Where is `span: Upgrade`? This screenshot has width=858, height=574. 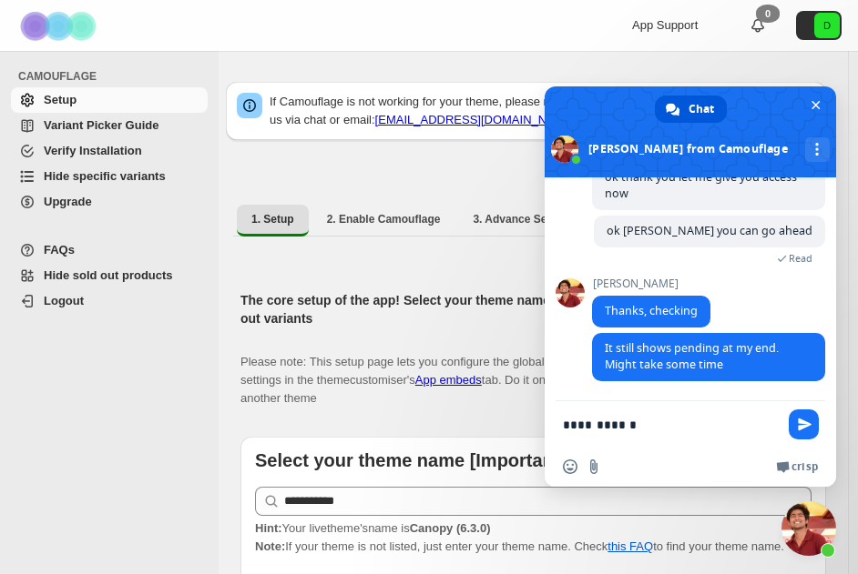
span: Upgrade is located at coordinates (67, 201).